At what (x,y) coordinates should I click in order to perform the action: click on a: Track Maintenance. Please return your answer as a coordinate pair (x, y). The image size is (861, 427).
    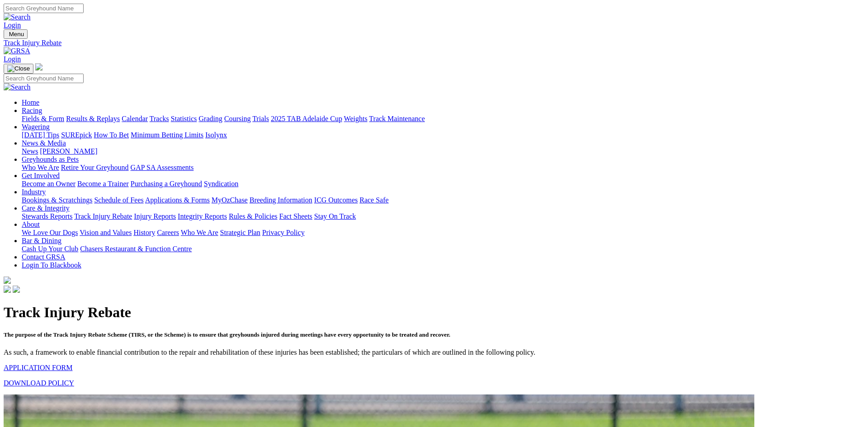
    Looking at the image, I should click on (397, 118).